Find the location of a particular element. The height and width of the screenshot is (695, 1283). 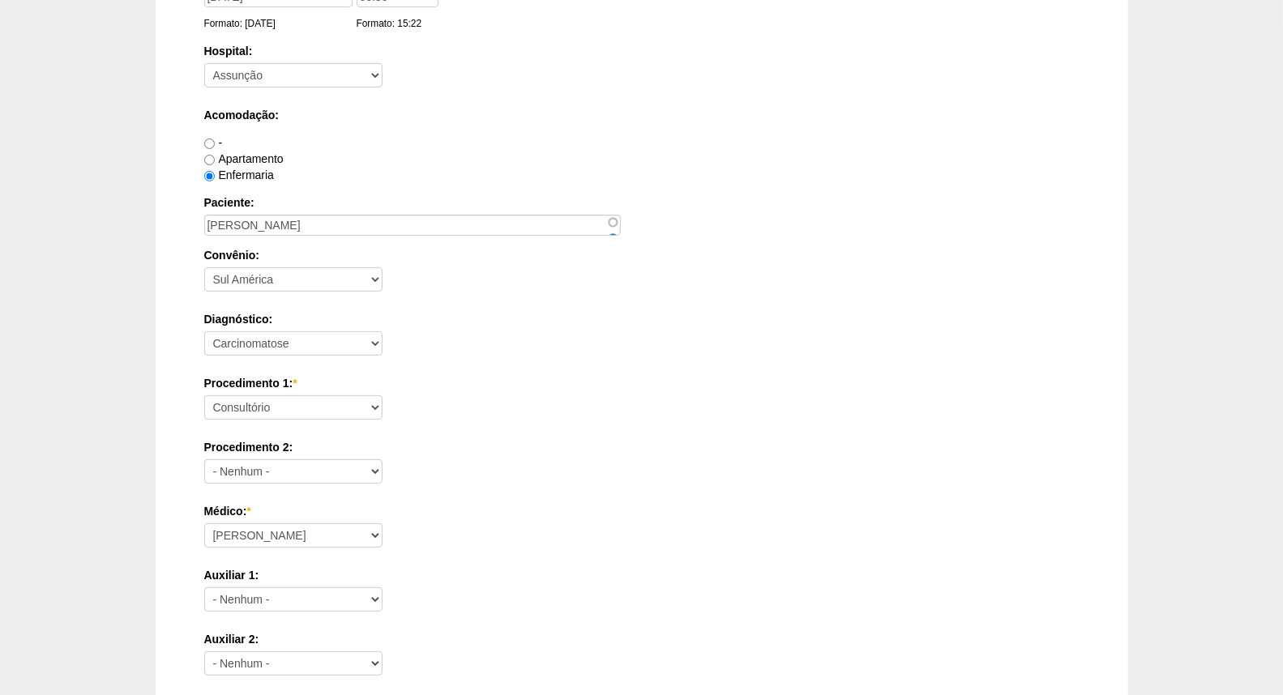

label: Paciente: is located at coordinates (642, 203).